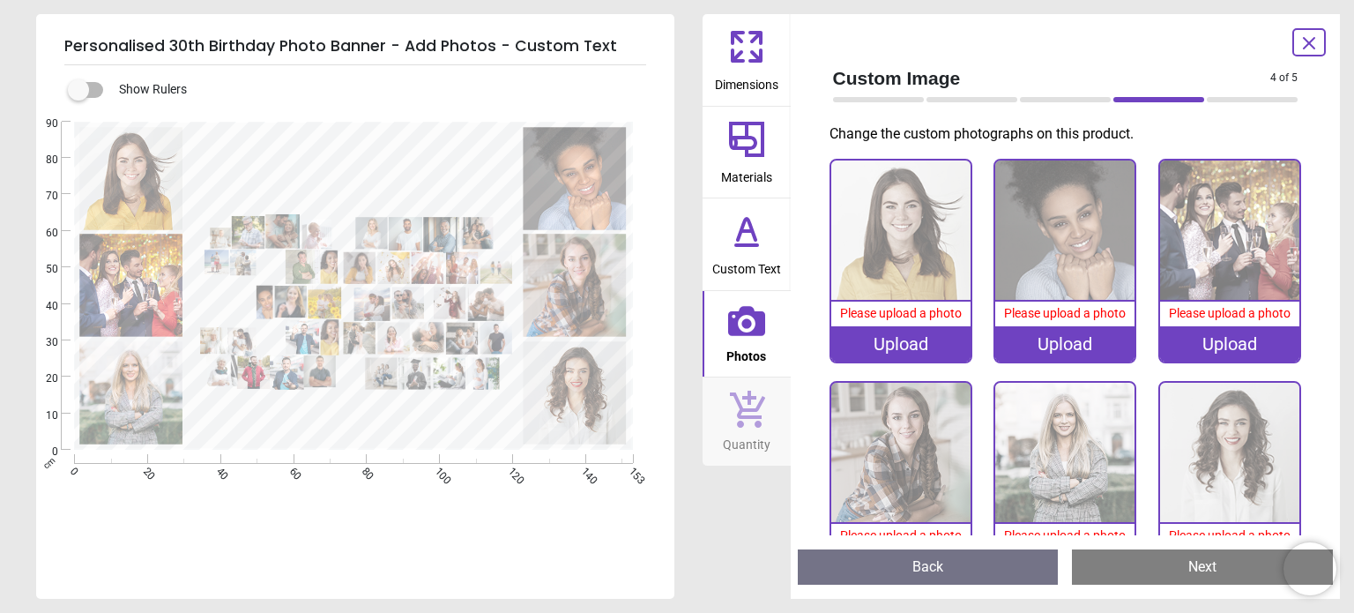 The width and height of the screenshot is (1354, 613). I want to click on span: 153, so click(631, 470).